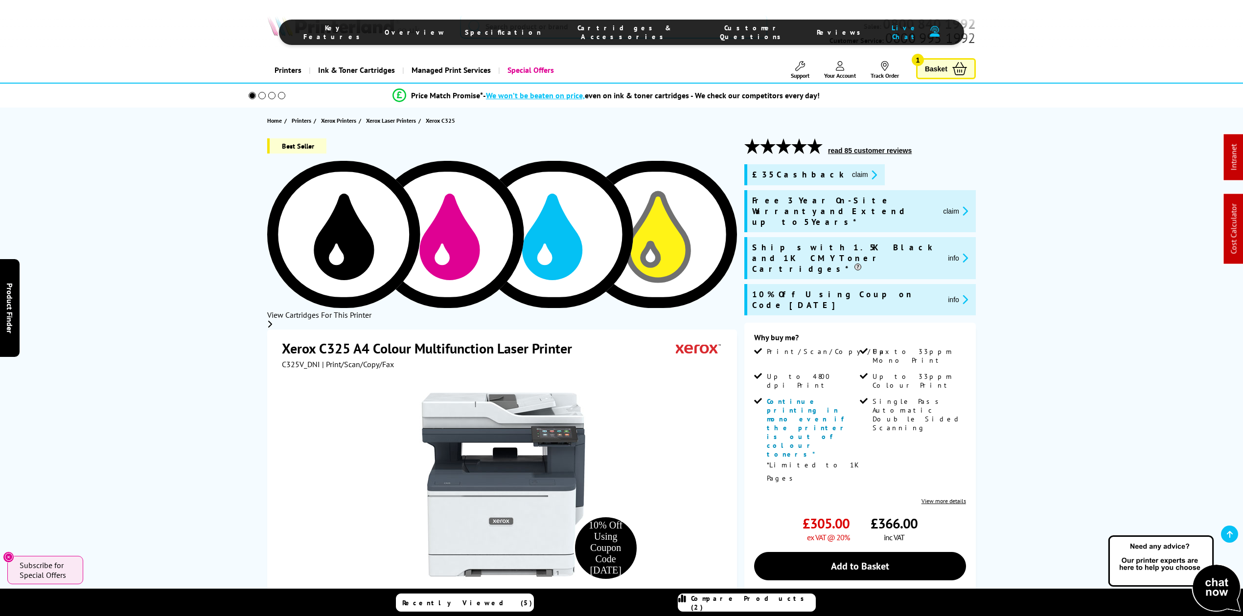 This screenshot has width=1243, height=616. What do you see at coordinates (752, 32) in the screenshot?
I see `span: Customer Questions` at bounding box center [752, 32].